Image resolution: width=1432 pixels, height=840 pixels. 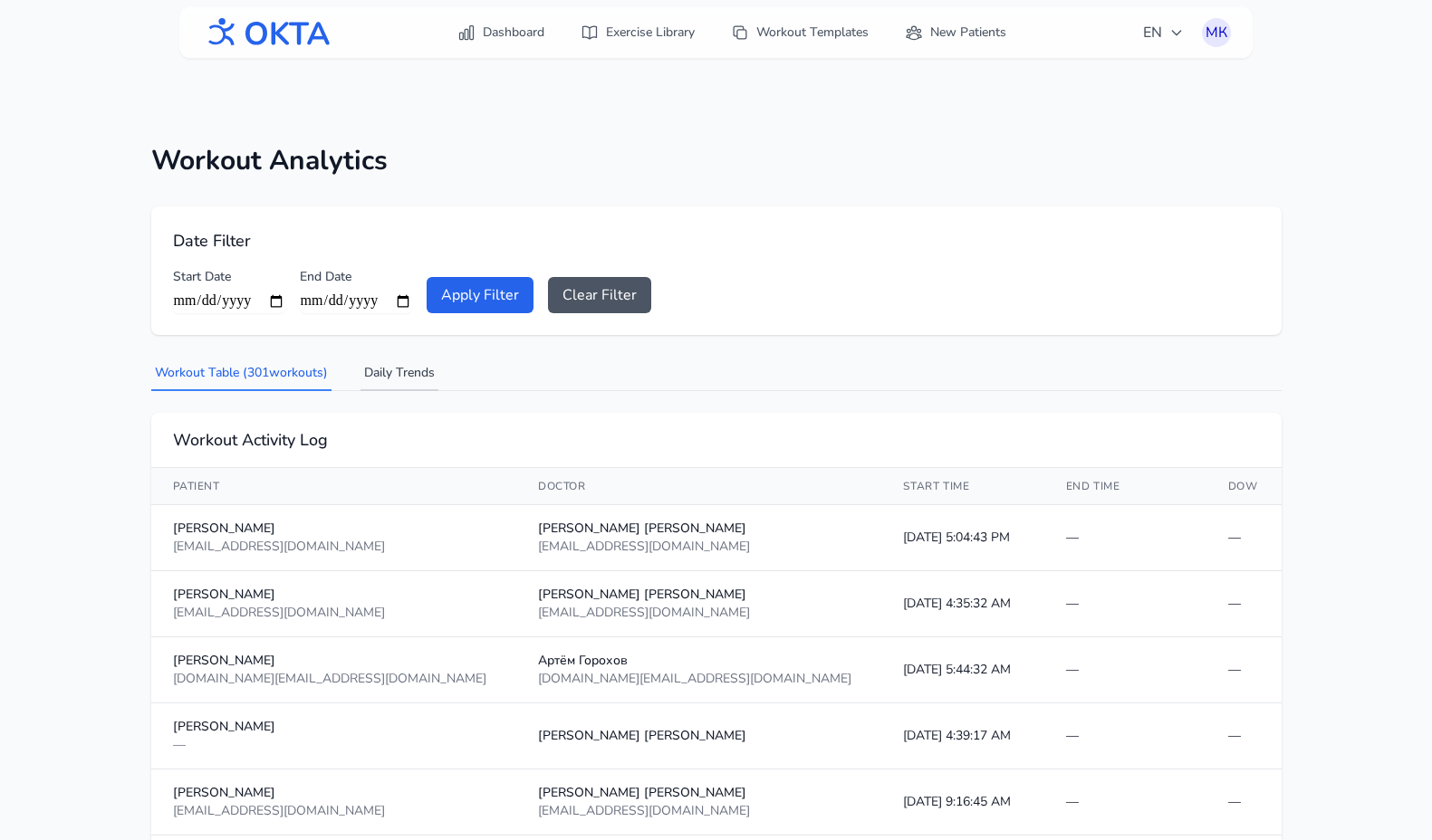 I want to click on label: End Date, so click(x=356, y=277).